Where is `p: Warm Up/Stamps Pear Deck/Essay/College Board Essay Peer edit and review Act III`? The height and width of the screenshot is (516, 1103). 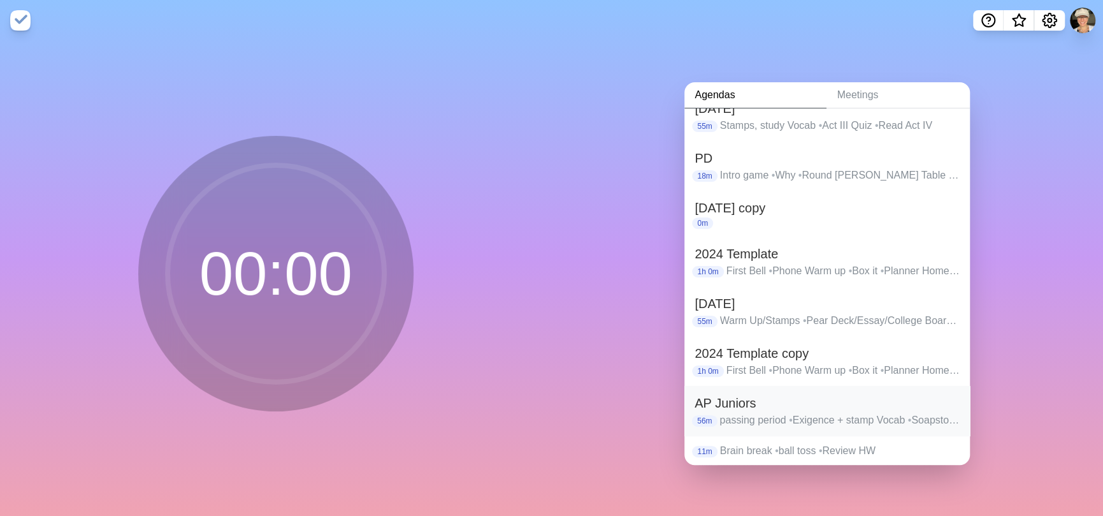 p: Warm Up/Stamps Pear Deck/Essay/College Board Essay Peer edit and review Act III is located at coordinates (840, 321).